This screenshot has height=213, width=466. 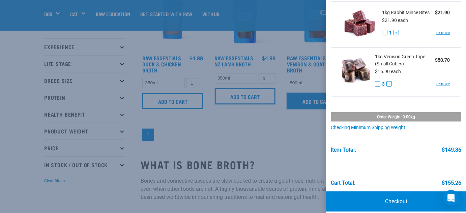 I want to click on span: 1, so click(x=391, y=33).